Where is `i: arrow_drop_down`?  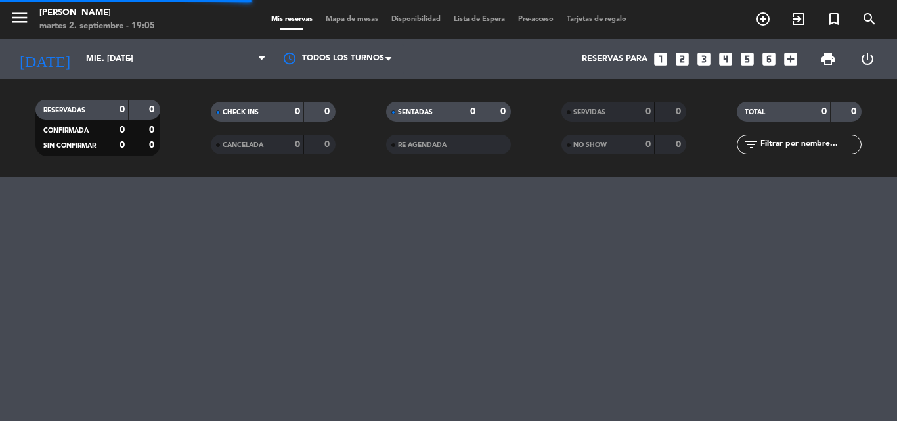
i: arrow_drop_down is located at coordinates (130, 59).